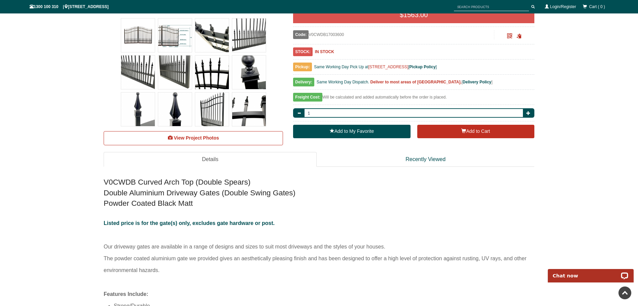 The width and height of the screenshot is (638, 306). I want to click on a: Delivery Policy, so click(477, 82).